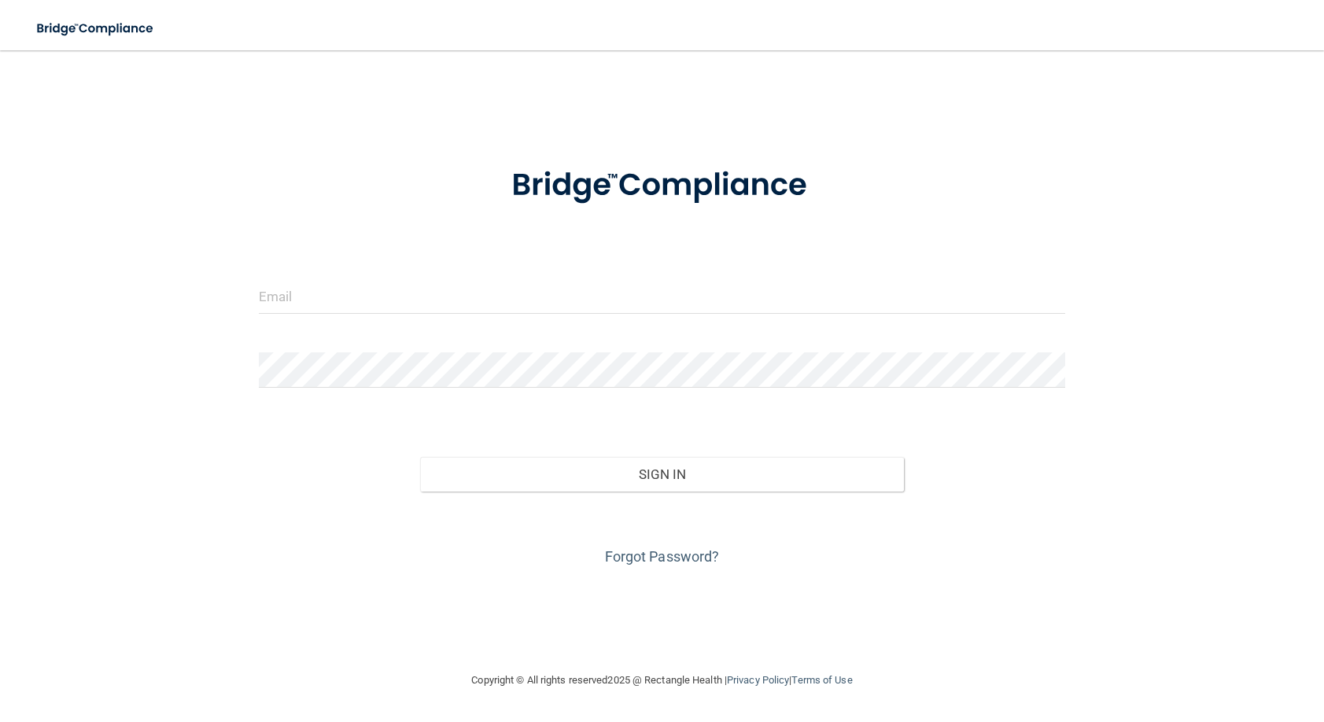 The height and width of the screenshot is (722, 1324). I want to click on a: Terms of Use, so click(821, 680).